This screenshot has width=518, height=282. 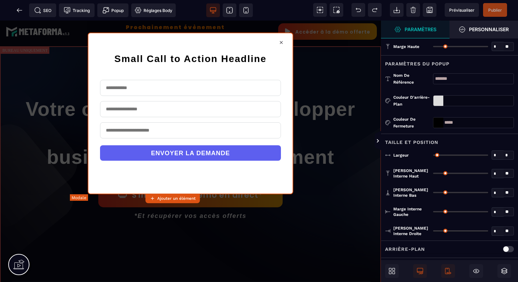 What do you see at coordinates (358, 10) in the screenshot?
I see `span: Défaire` at bounding box center [358, 10].